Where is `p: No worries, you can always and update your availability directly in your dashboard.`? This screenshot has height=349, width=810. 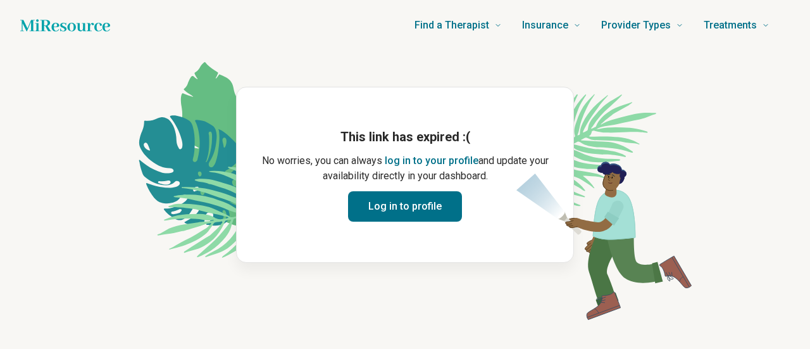 p: No worries, you can always and update your availability directly in your dashboard. is located at coordinates (405, 168).